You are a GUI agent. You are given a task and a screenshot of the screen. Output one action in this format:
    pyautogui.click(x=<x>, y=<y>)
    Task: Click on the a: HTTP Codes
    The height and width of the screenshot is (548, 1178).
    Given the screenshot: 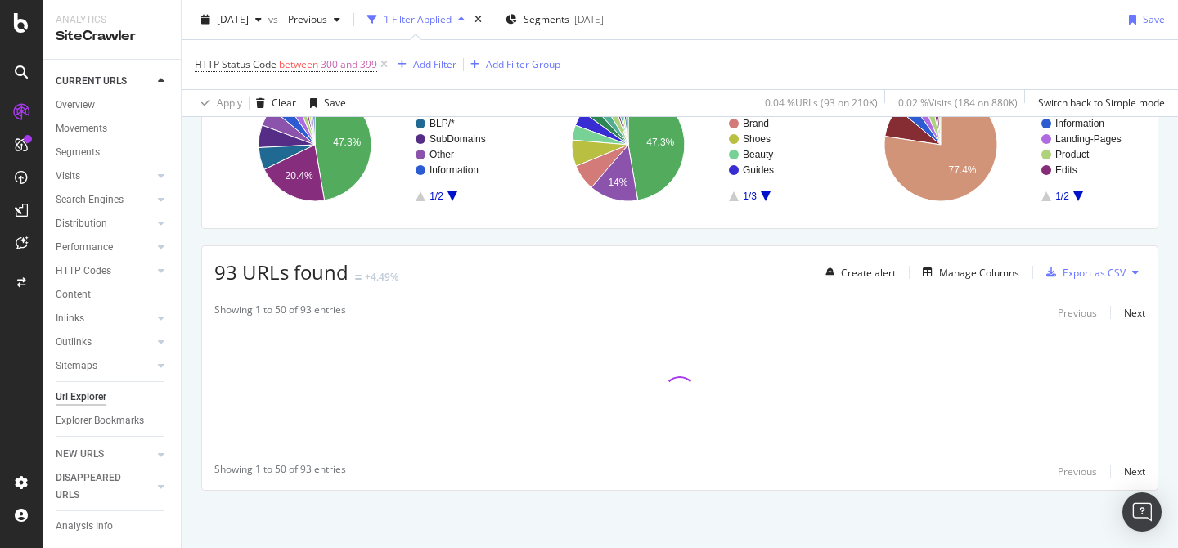 What is the action you would take?
    pyautogui.click(x=104, y=271)
    